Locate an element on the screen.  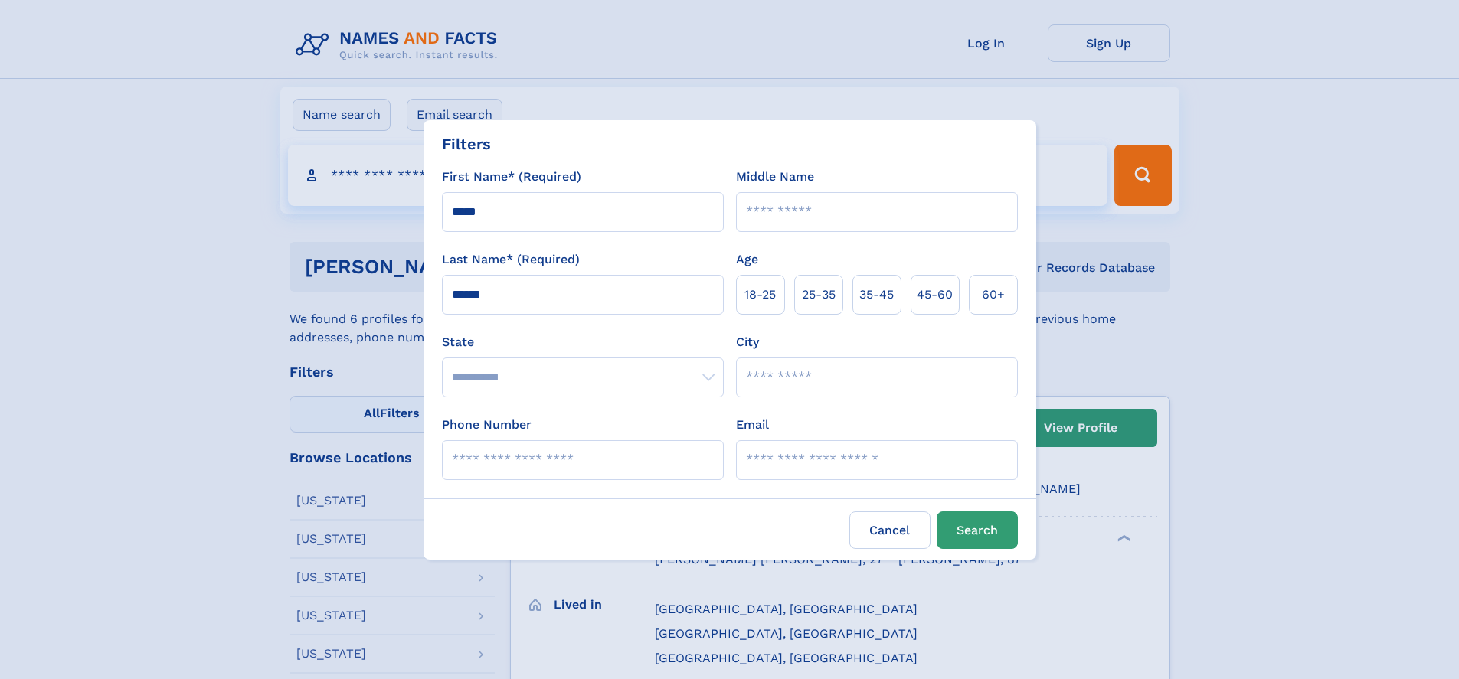
span: 35‑45 is located at coordinates (876, 295).